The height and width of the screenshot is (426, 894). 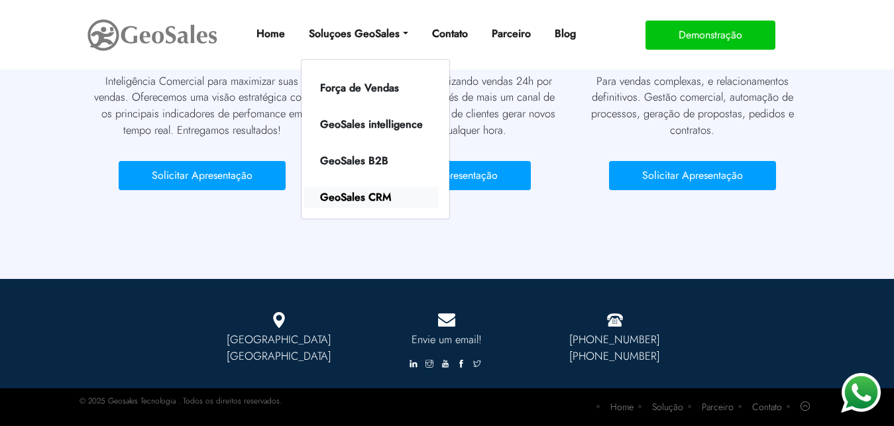 I want to click on button: Demonstração, so click(x=710, y=35).